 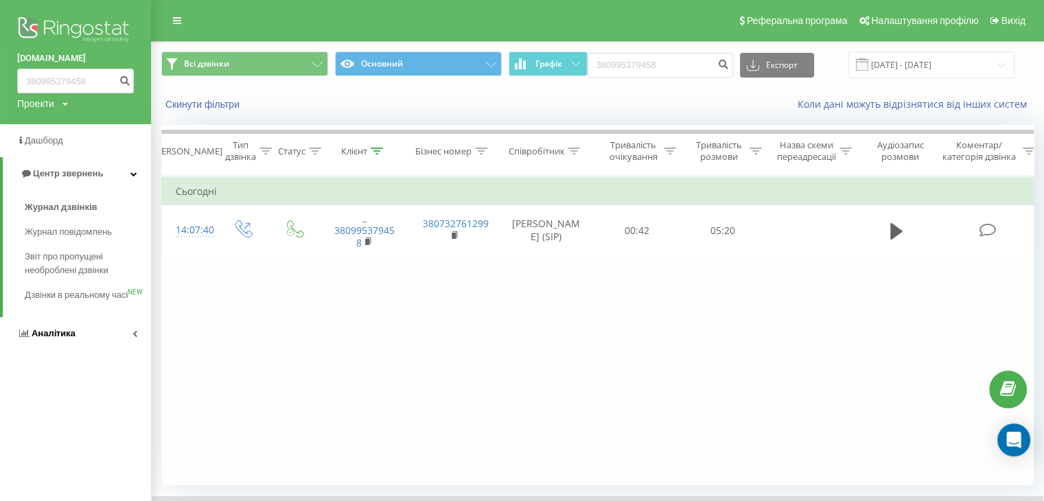 I want to click on span: Реферальна програма, so click(x=797, y=21).